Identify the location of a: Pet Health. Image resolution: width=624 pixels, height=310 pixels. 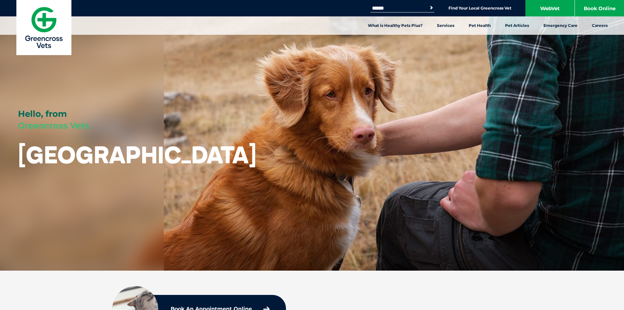
(480, 26).